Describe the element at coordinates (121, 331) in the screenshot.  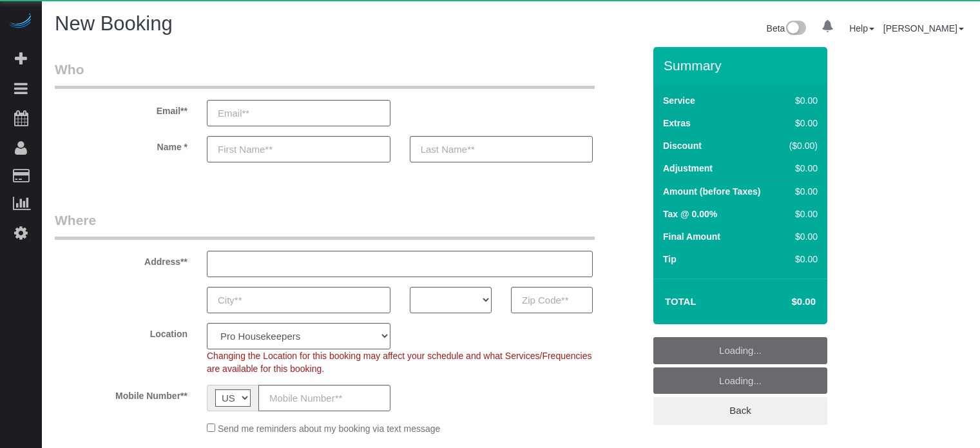
I see `label: Location` at that location.